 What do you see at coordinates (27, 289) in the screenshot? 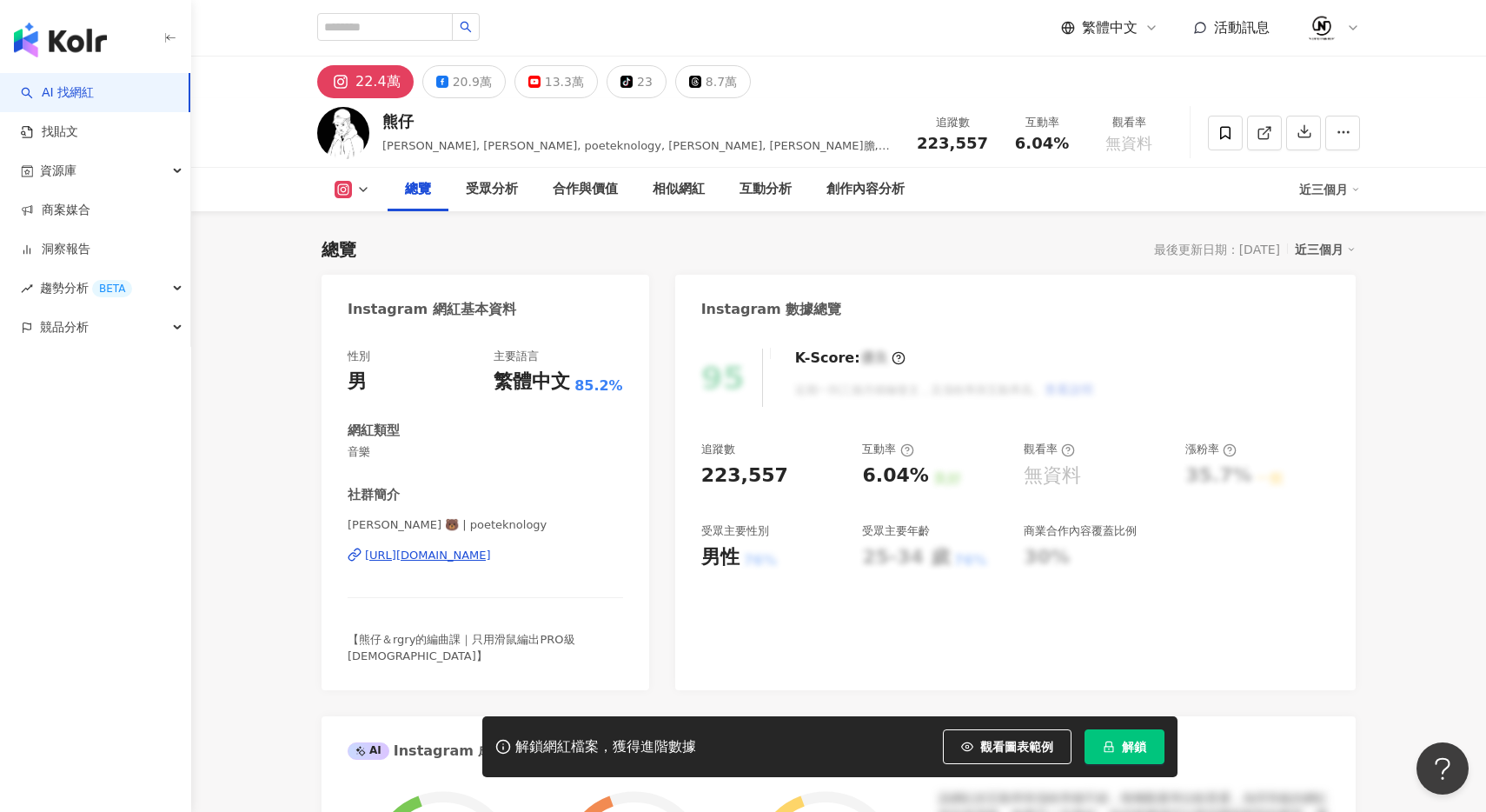
I see `span: rise` at bounding box center [27, 289].